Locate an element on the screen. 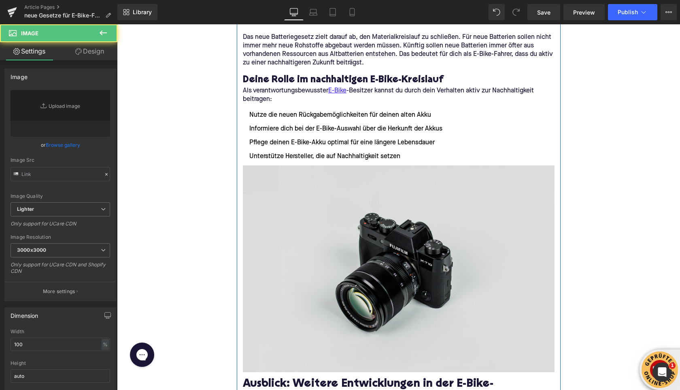  div: Image Resolution is located at coordinates (60, 237).